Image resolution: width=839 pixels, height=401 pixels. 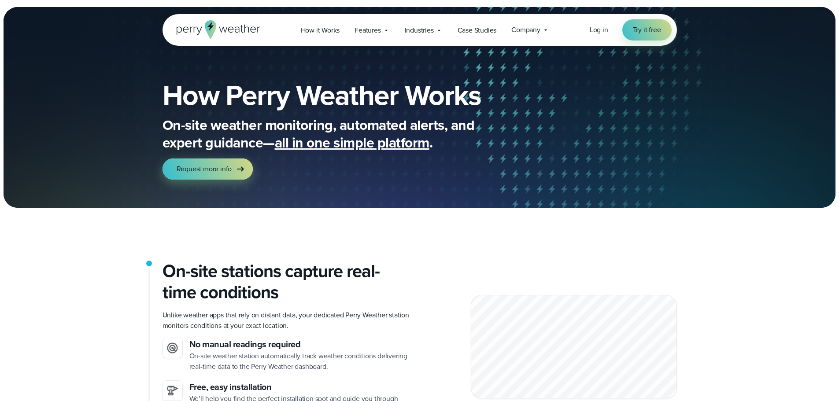 What do you see at coordinates (477, 30) in the screenshot?
I see `a: Case Studies` at bounding box center [477, 30].